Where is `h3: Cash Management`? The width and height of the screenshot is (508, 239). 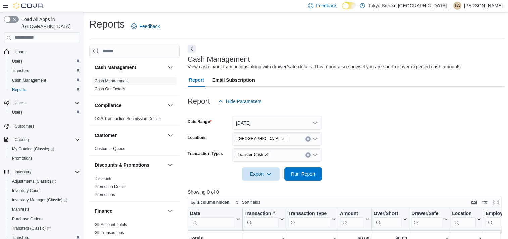
h3: Cash Management is located at coordinates (116, 68).